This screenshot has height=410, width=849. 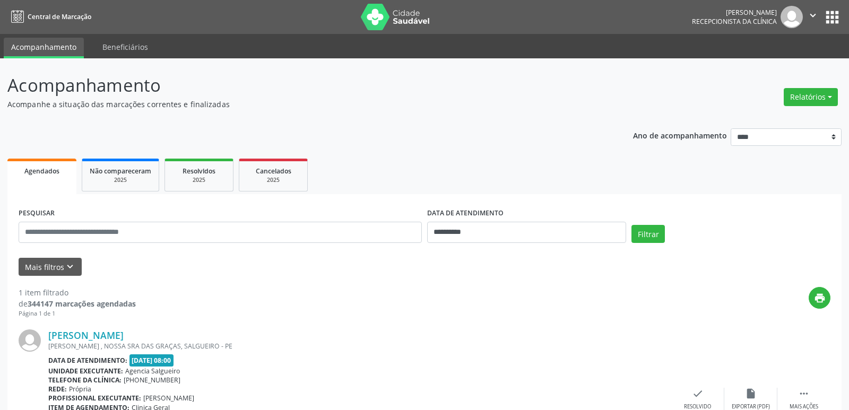 What do you see at coordinates (199, 171) in the screenshot?
I see `span: Resolvidos` at bounding box center [199, 171].